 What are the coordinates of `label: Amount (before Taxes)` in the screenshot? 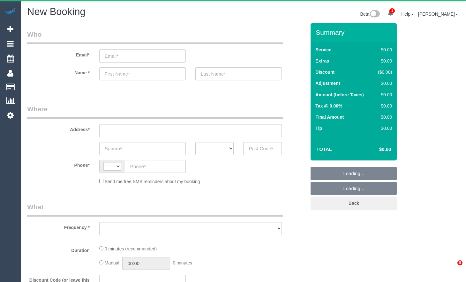 It's located at (339, 95).